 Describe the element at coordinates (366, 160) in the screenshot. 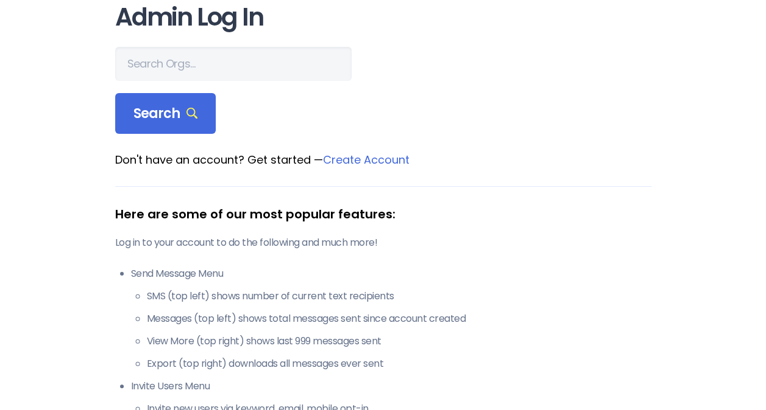

I see `a: Create Account` at that location.